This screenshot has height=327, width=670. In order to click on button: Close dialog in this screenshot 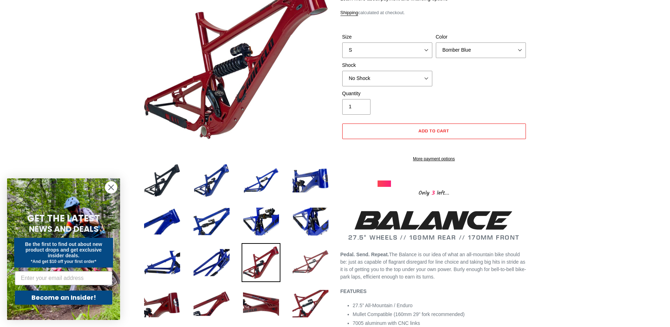, I will do `click(111, 187)`.